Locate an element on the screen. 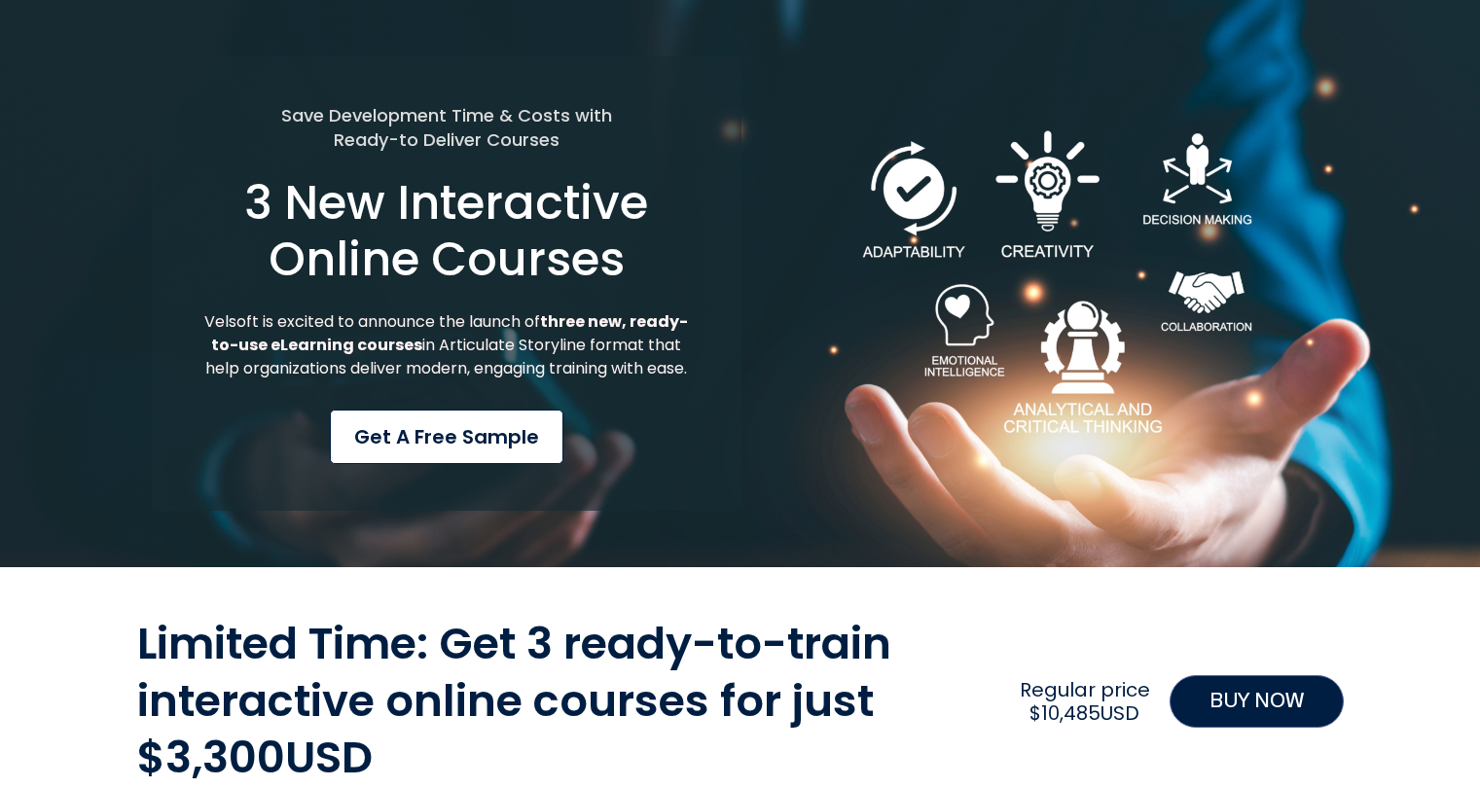  span: BUY NOW is located at coordinates (1256, 701).